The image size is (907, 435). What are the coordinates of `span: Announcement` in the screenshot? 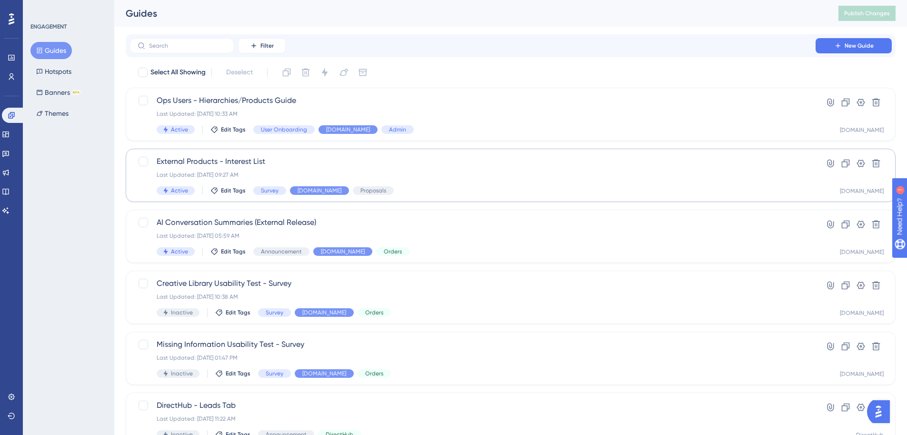 It's located at (281, 251).